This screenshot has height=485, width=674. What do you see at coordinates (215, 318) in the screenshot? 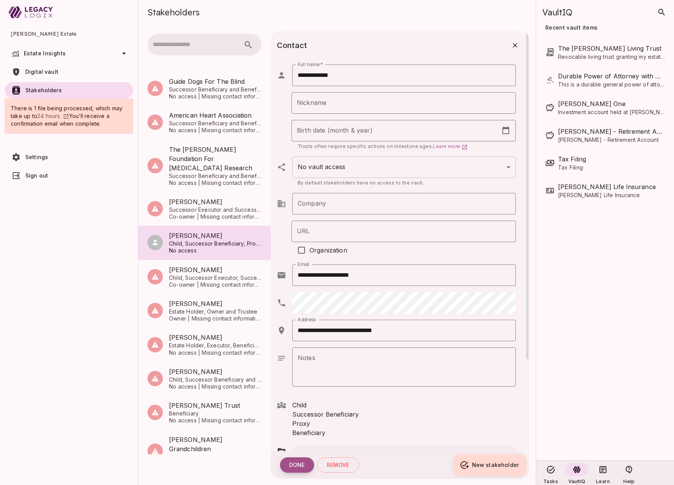
I see `span: Owner | Missing contact information` at bounding box center [215, 318].